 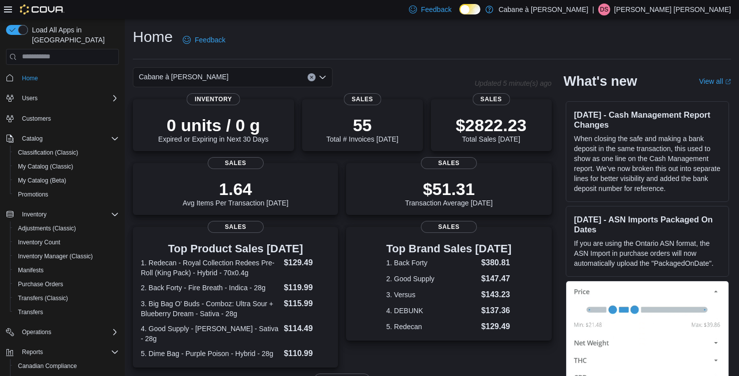 What do you see at coordinates (604, 9) in the screenshot?
I see `span: DS` at bounding box center [604, 9].